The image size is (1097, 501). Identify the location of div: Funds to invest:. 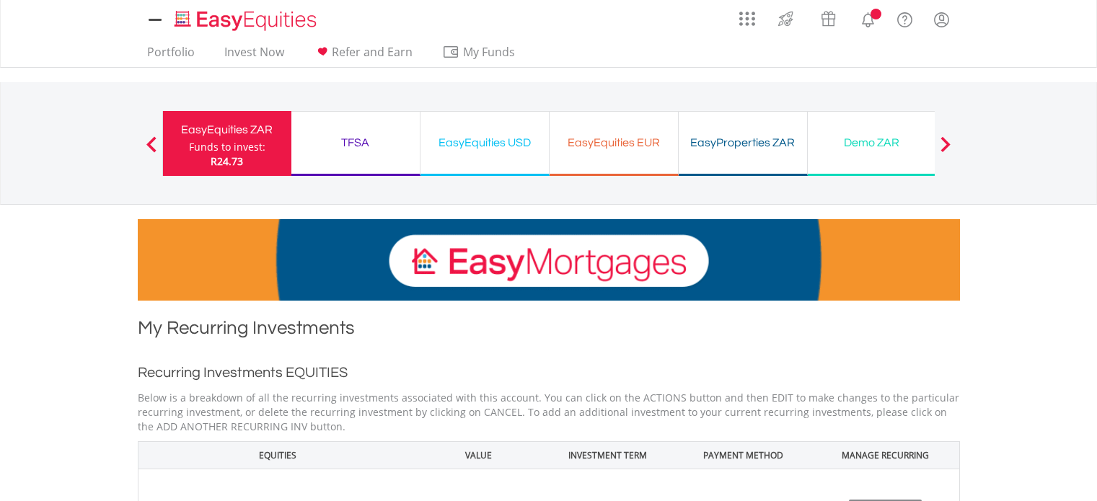
(227, 147).